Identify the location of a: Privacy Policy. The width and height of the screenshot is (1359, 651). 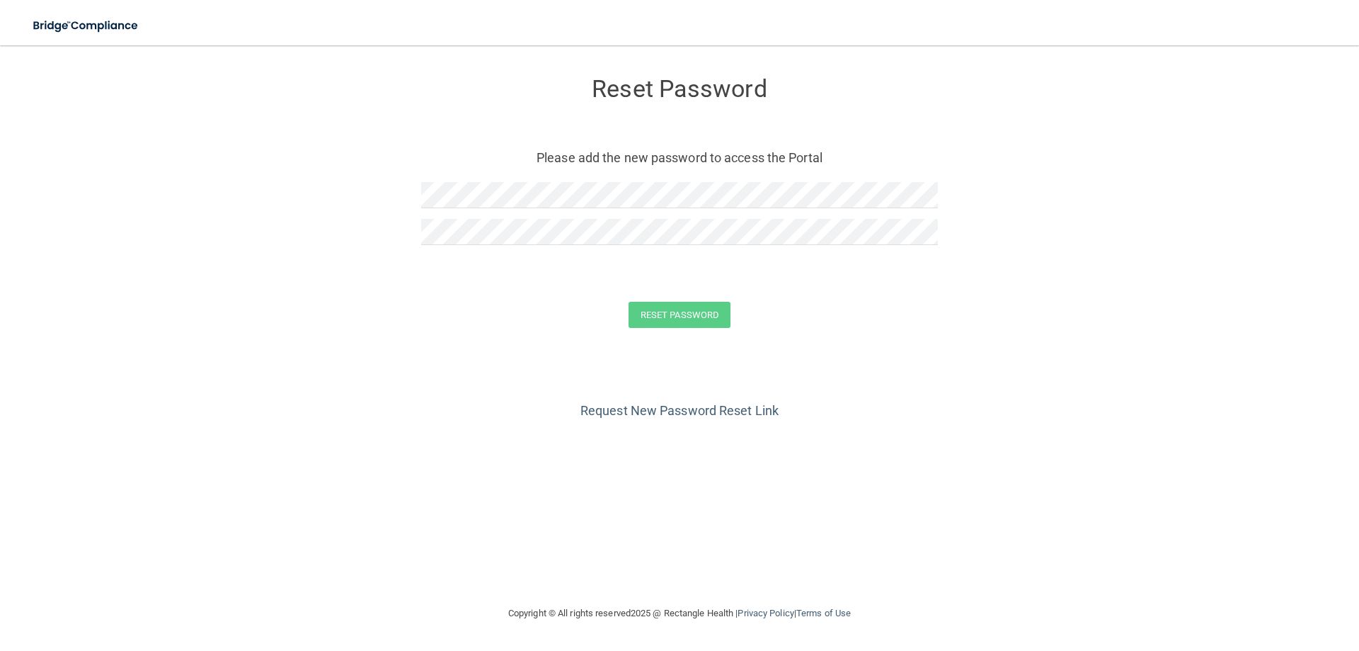
(765, 612).